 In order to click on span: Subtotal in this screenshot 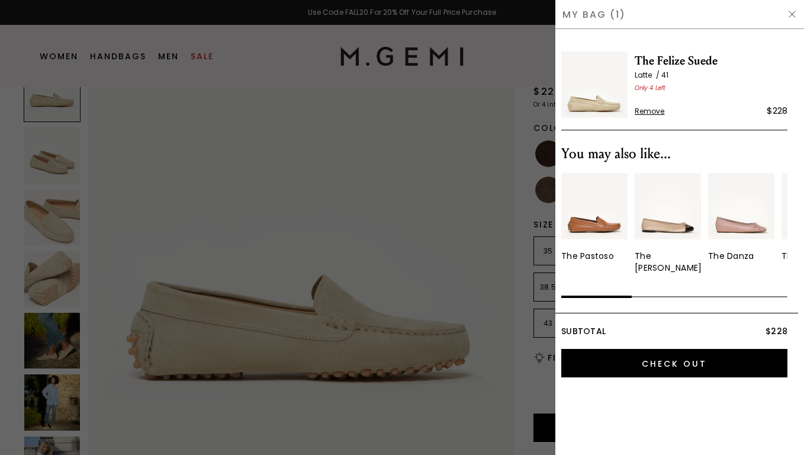, I will do `click(583, 331)`.